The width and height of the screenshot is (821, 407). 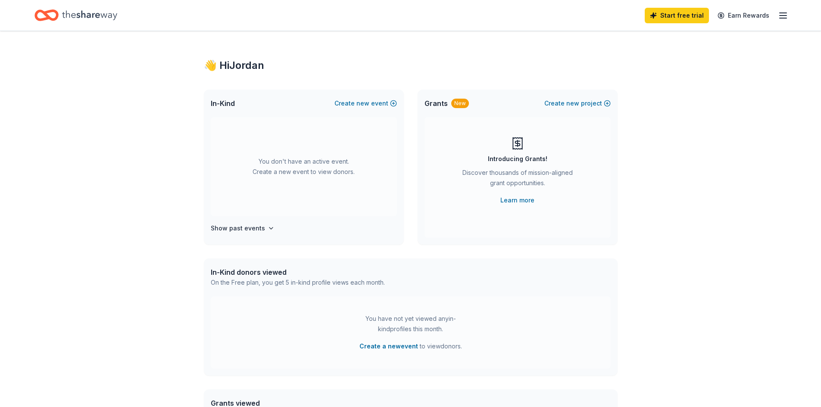 What do you see at coordinates (223, 103) in the screenshot?
I see `span: In-Kind` at bounding box center [223, 103].